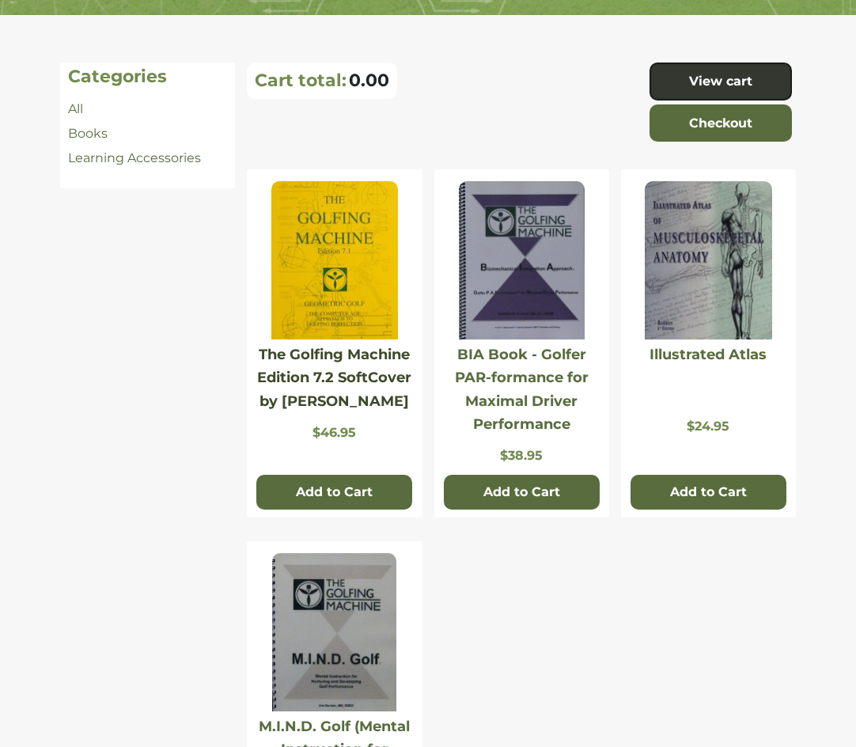 The width and height of the screenshot is (856, 747). I want to click on img: The Golfing Machine Edition 7.2 SoftCover by Homer Kelley, so click(335, 260).